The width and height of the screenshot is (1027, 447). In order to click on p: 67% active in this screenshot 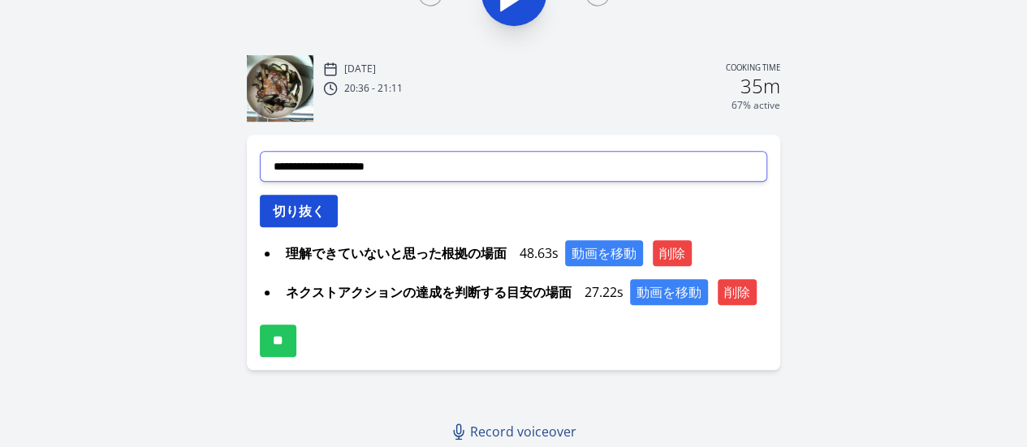, I will do `click(756, 106)`.